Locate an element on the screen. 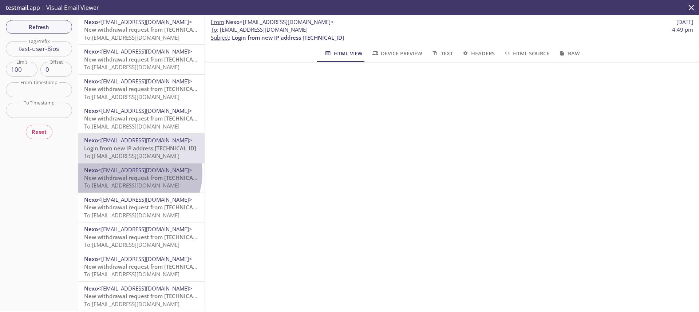  span: Headers is located at coordinates (478, 53).